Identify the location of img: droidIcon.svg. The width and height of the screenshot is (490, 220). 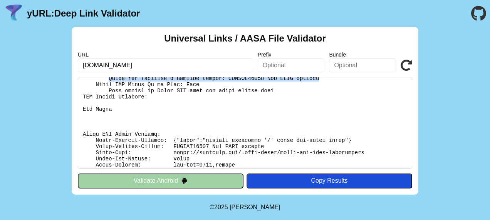
(184, 181).